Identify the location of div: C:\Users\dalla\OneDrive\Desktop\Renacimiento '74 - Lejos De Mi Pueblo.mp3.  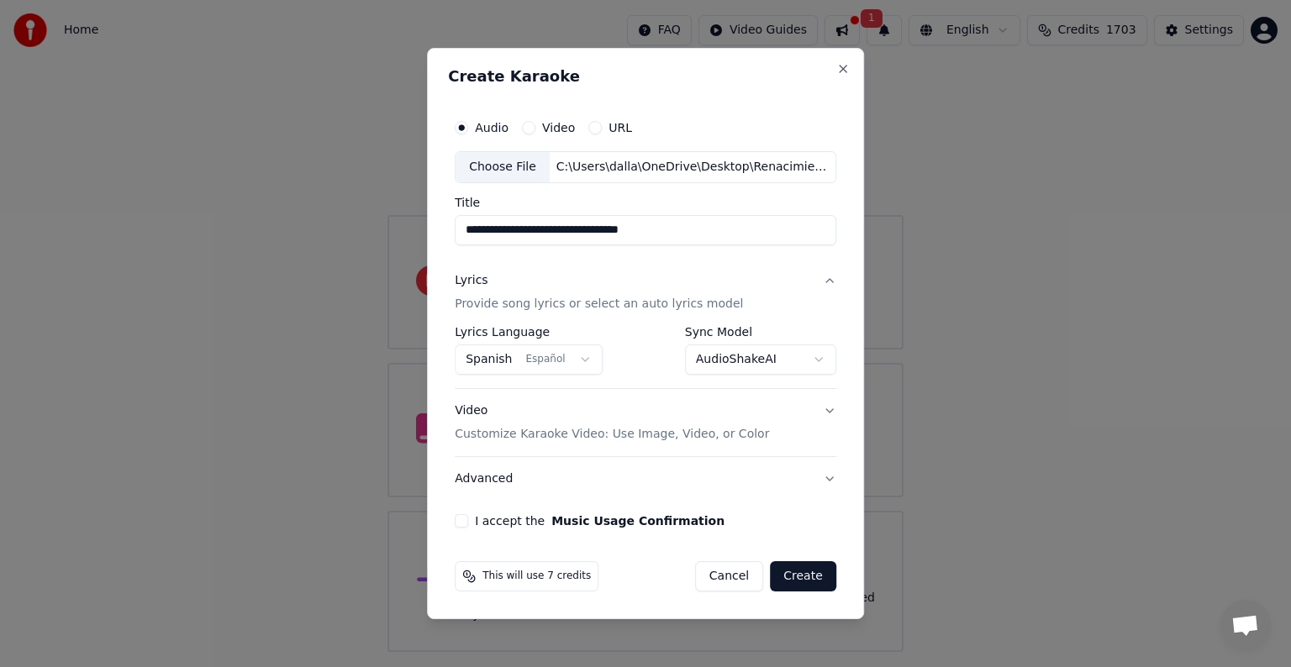
(693, 167).